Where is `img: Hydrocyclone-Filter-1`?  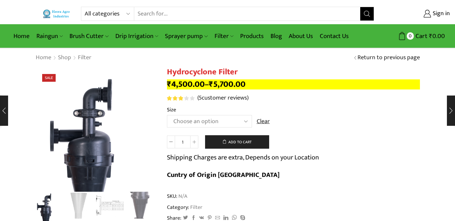
img: Hydrocyclone-Filter-1 is located at coordinates (79, 206).